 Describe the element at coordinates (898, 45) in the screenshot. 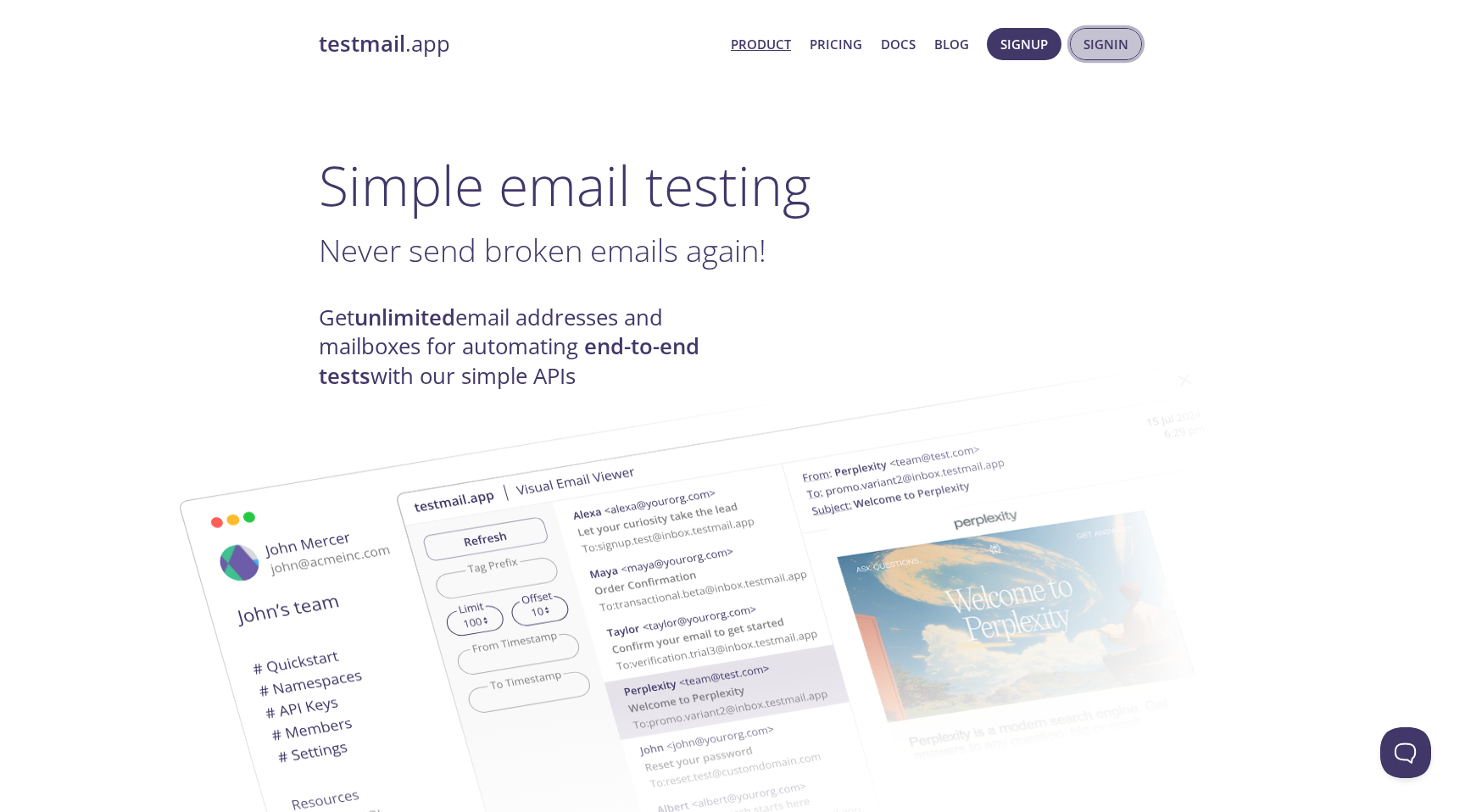

I see `a: Docs` at that location.